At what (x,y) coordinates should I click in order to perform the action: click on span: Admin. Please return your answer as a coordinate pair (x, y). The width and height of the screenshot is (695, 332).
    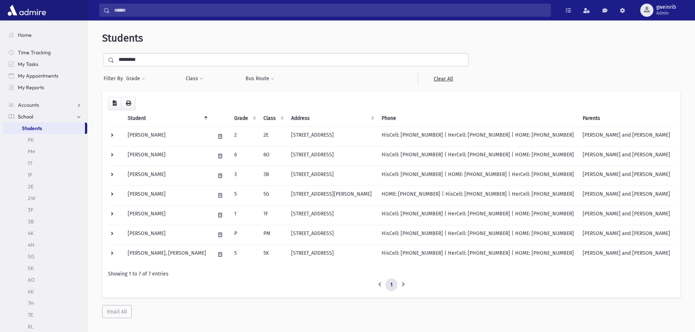
    Looking at the image, I should click on (666, 13).